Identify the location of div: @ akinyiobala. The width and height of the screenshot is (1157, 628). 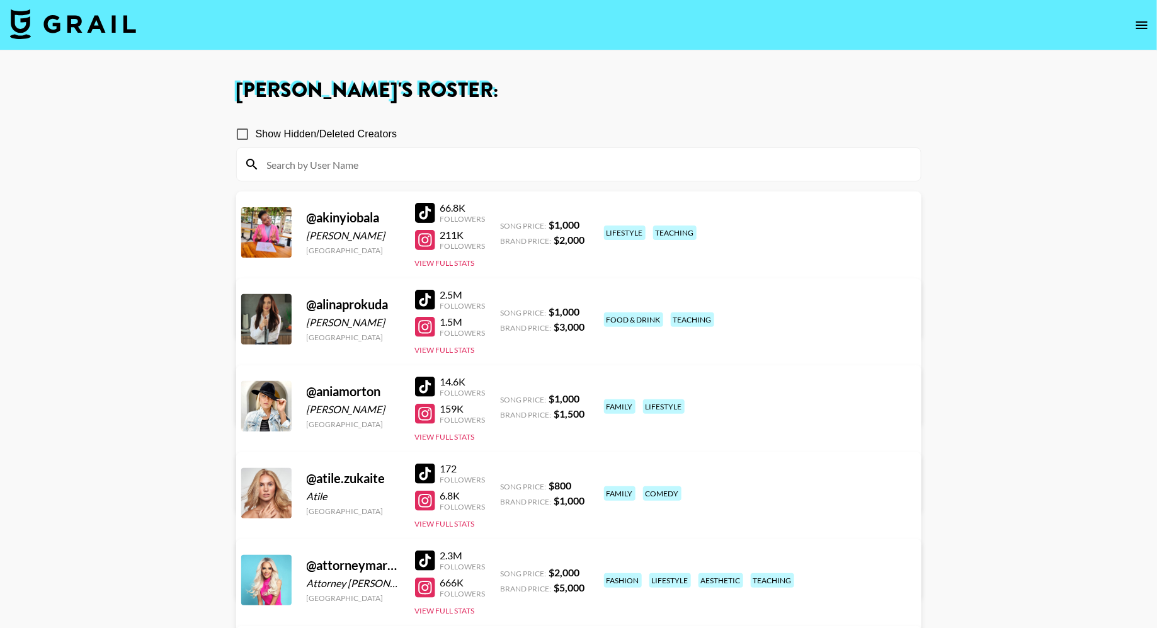
(353, 217).